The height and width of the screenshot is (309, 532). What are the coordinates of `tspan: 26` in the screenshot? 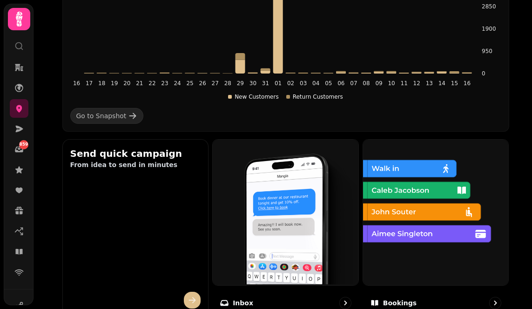 It's located at (202, 83).